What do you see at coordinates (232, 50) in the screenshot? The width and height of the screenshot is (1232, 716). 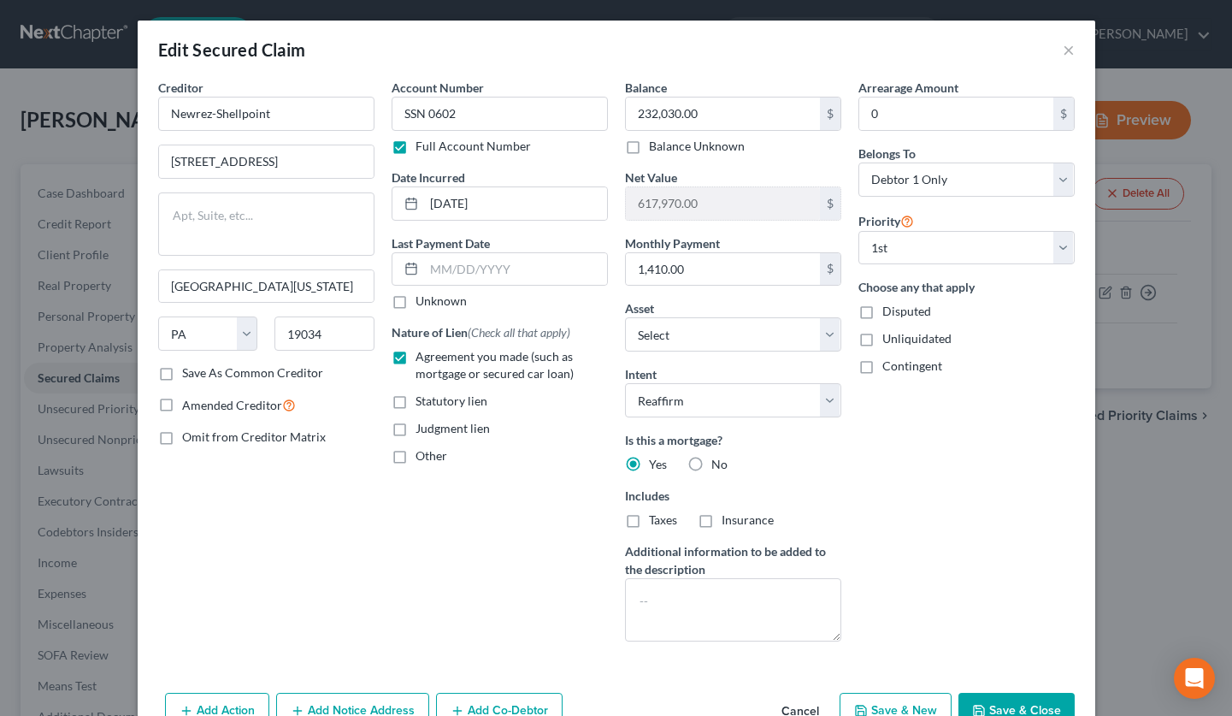 I see `div: Edit Secured Claim` at bounding box center [232, 50].